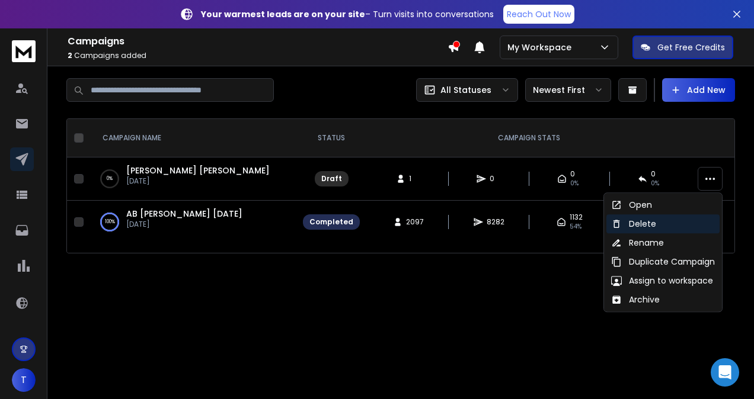 This screenshot has width=754, height=399. What do you see at coordinates (698, 90) in the screenshot?
I see `button: Add New` at bounding box center [698, 90].